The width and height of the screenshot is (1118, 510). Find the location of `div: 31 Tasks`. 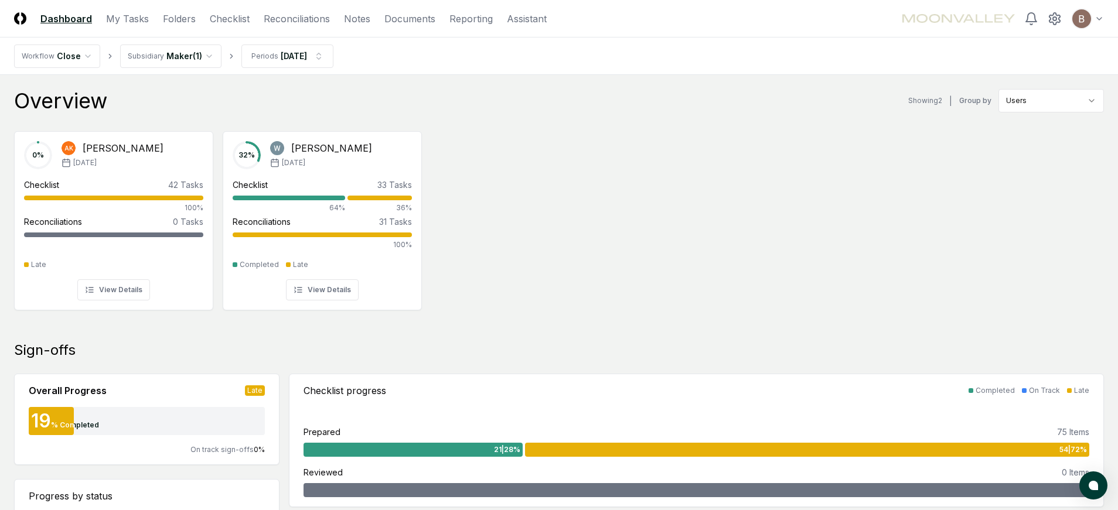

div: 31 Tasks is located at coordinates (395, 221).